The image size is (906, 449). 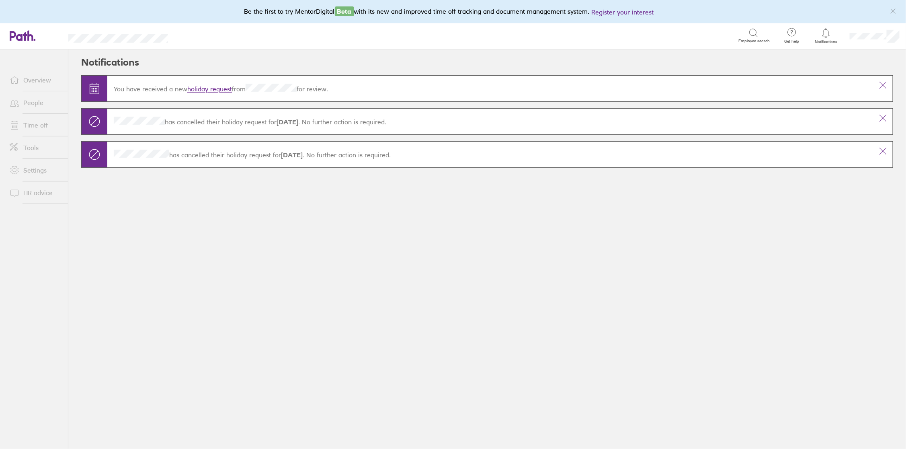 What do you see at coordinates (345, 11) in the screenshot?
I see `span: Beta` at bounding box center [345, 11].